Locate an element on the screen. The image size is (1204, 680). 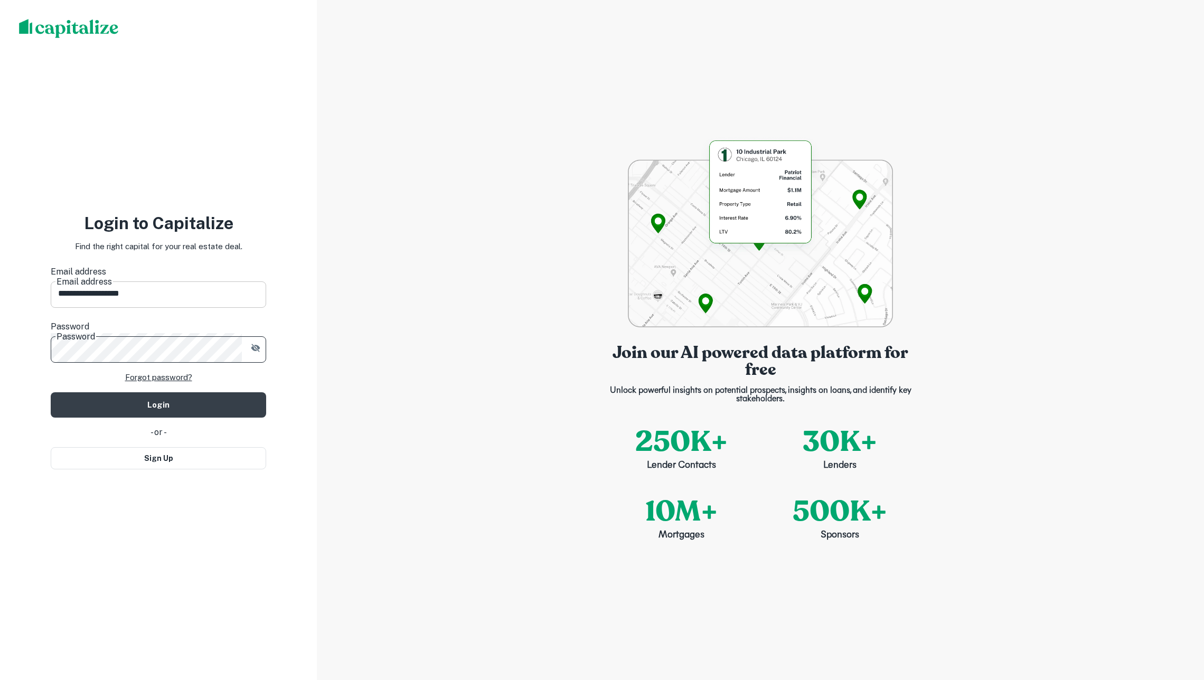
p: Lenders is located at coordinates (839, 466).